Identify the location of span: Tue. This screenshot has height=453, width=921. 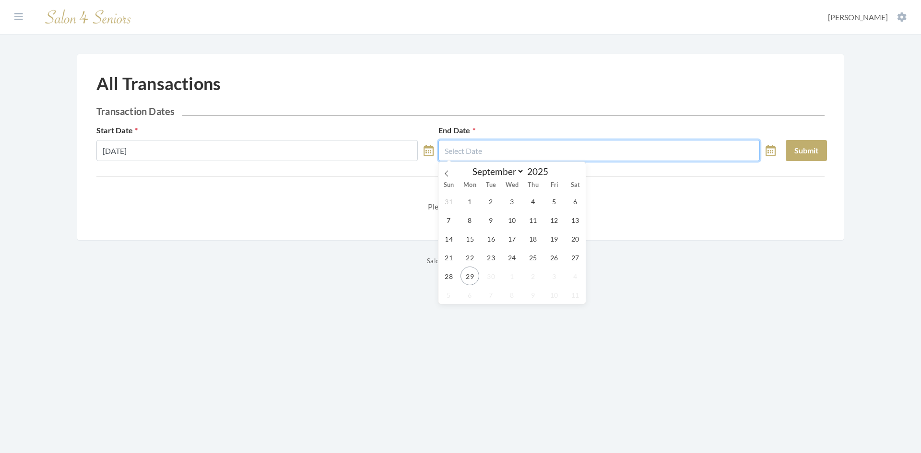
(491, 185).